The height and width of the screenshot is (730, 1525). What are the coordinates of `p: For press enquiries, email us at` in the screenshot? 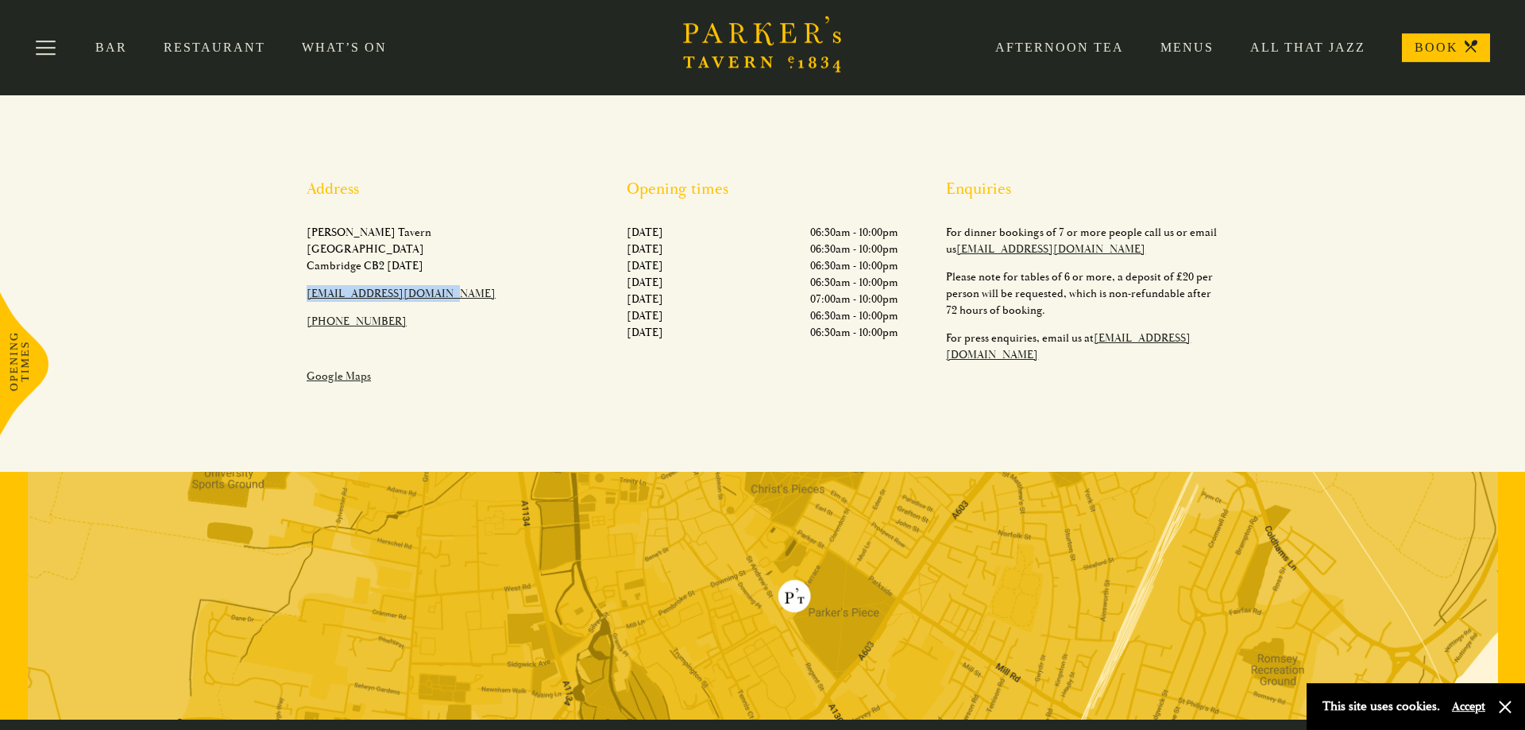 It's located at (1082, 346).